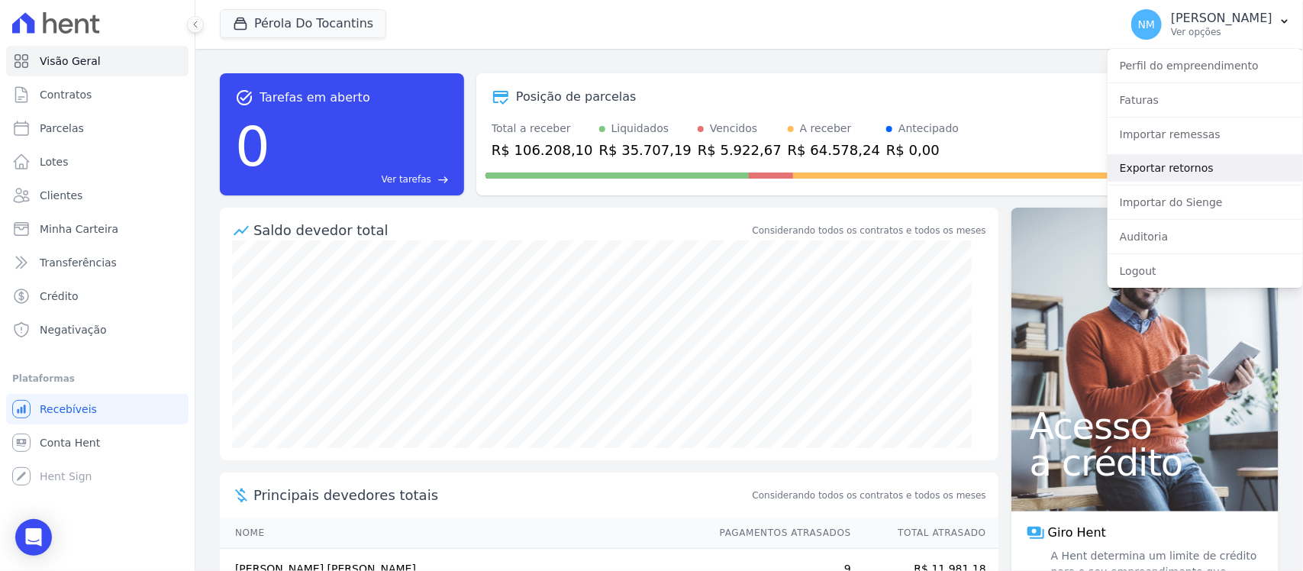  What do you see at coordinates (97, 378) in the screenshot?
I see `div: Plataformas` at bounding box center [97, 378].